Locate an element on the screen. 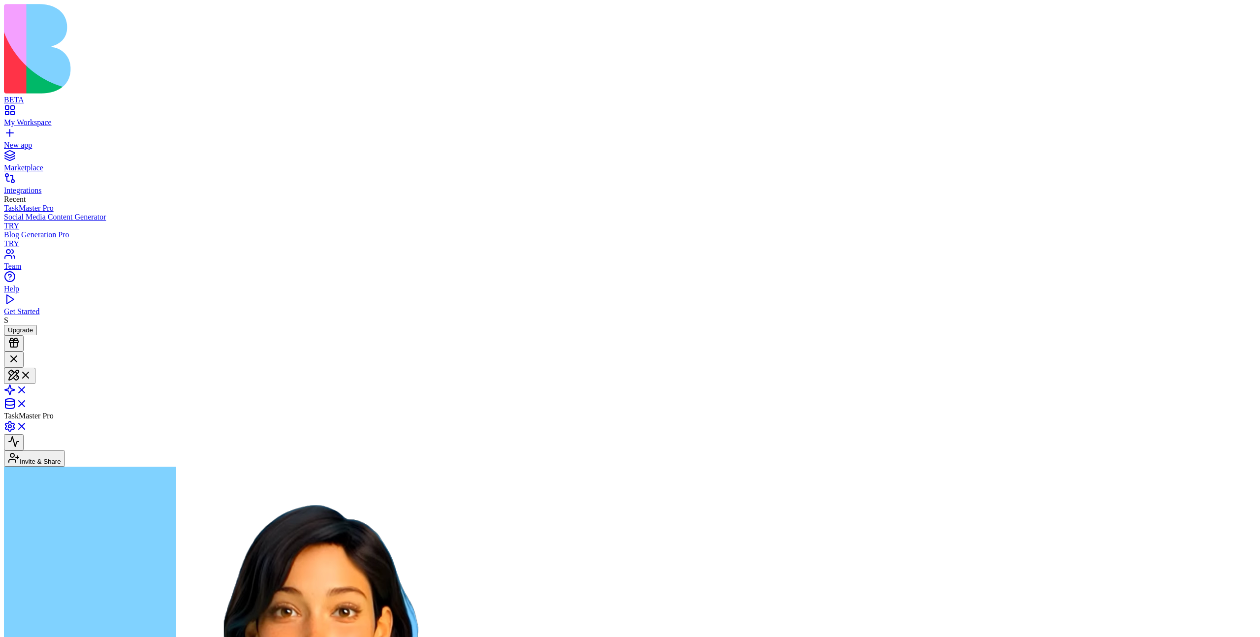  div: BETA is located at coordinates (630, 100).